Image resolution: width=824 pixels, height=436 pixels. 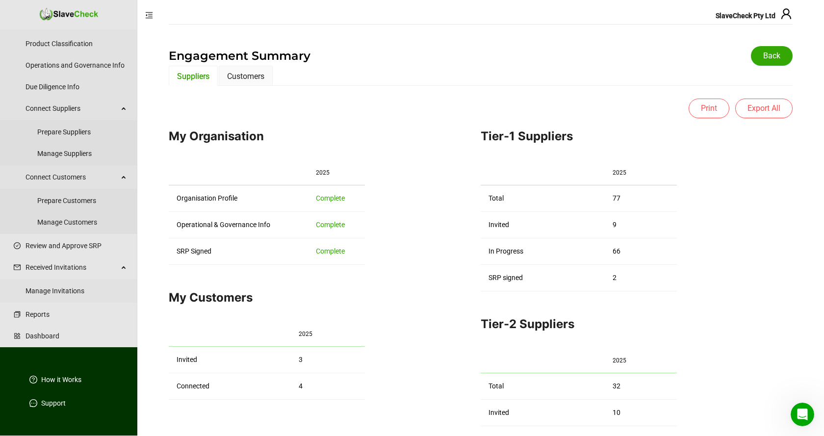 I want to click on a: Dashboard, so click(x=76, y=336).